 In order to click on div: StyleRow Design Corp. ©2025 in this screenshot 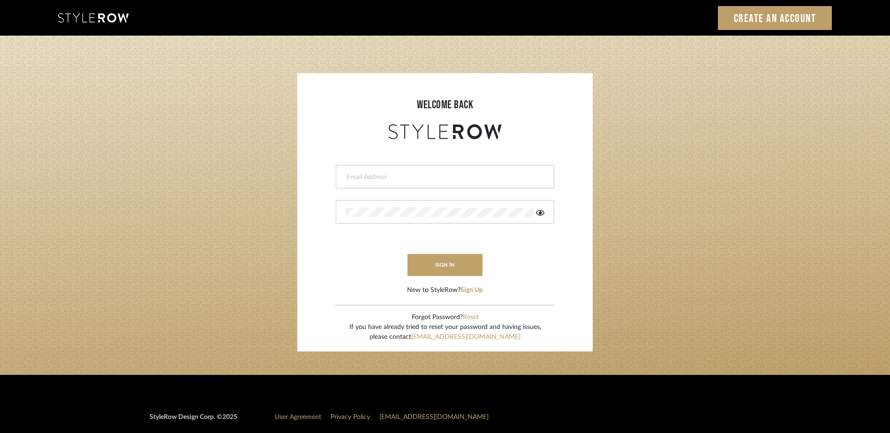, I will do `click(193, 421)`.